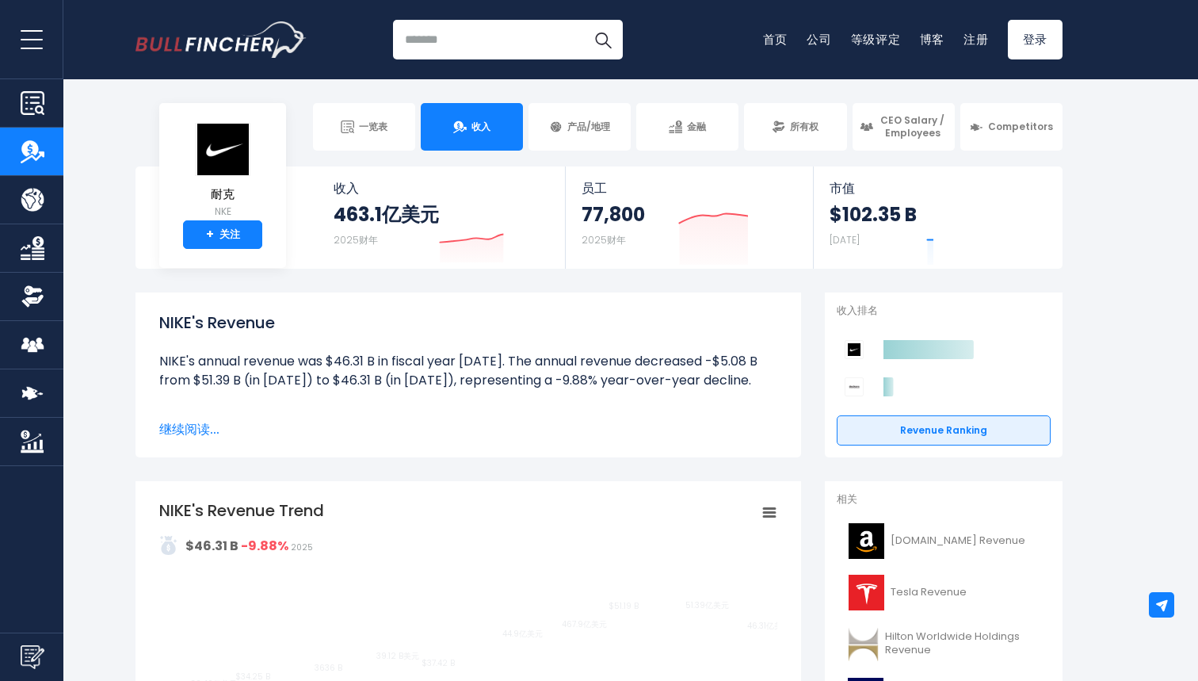 Image resolution: width=1198 pixels, height=681 pixels. Describe the element at coordinates (223, 235) in the screenshot. I see `a: +关注` at that location.